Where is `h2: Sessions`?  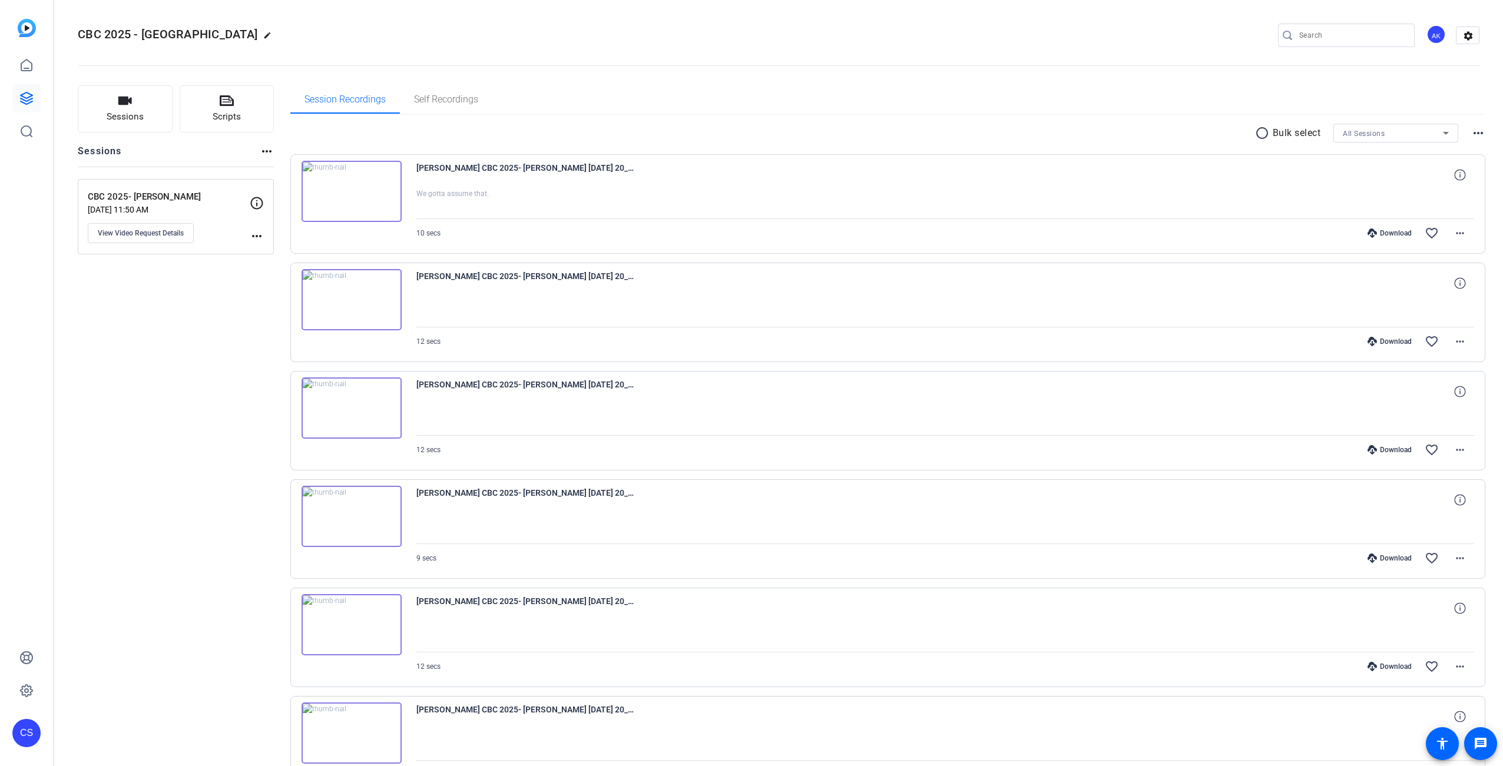
h2: Sessions is located at coordinates (100, 155).